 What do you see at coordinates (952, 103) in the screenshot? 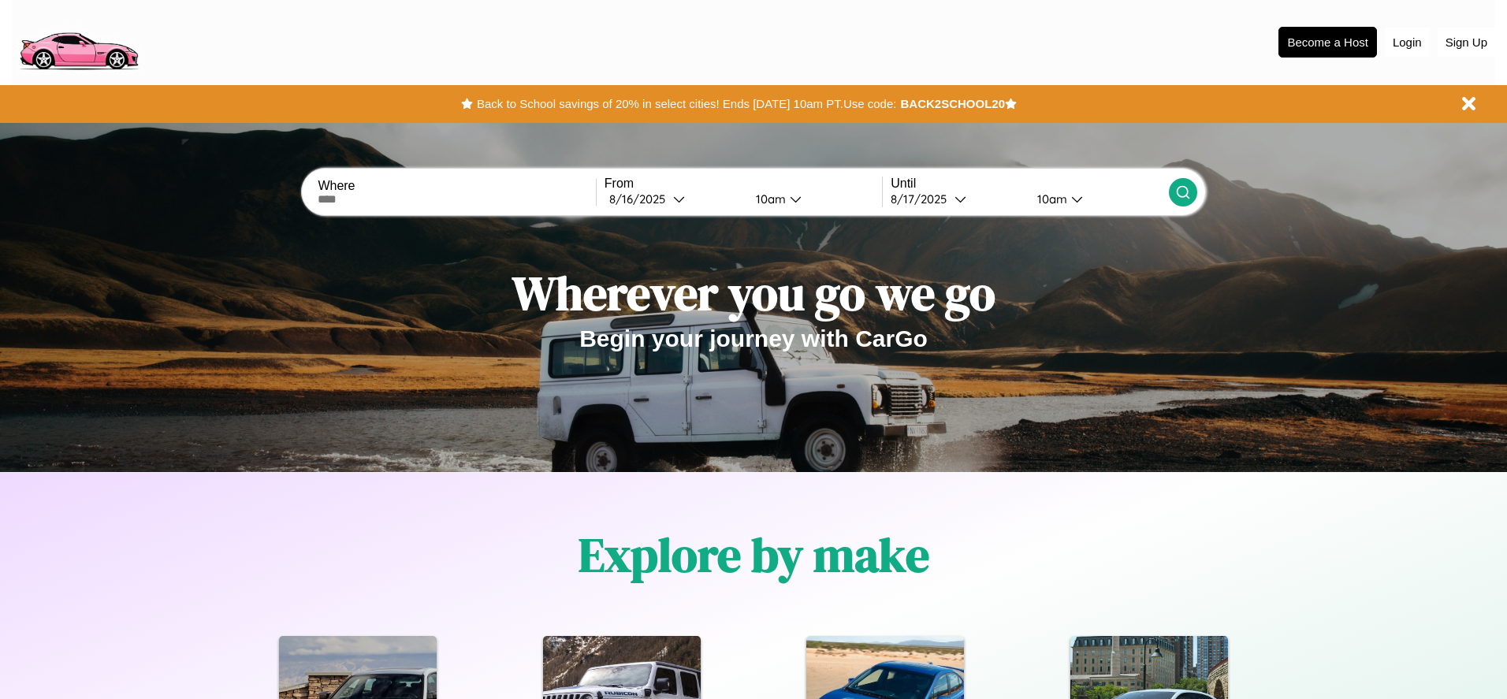
I see `b: BACK2SCHOOL20` at bounding box center [952, 103].